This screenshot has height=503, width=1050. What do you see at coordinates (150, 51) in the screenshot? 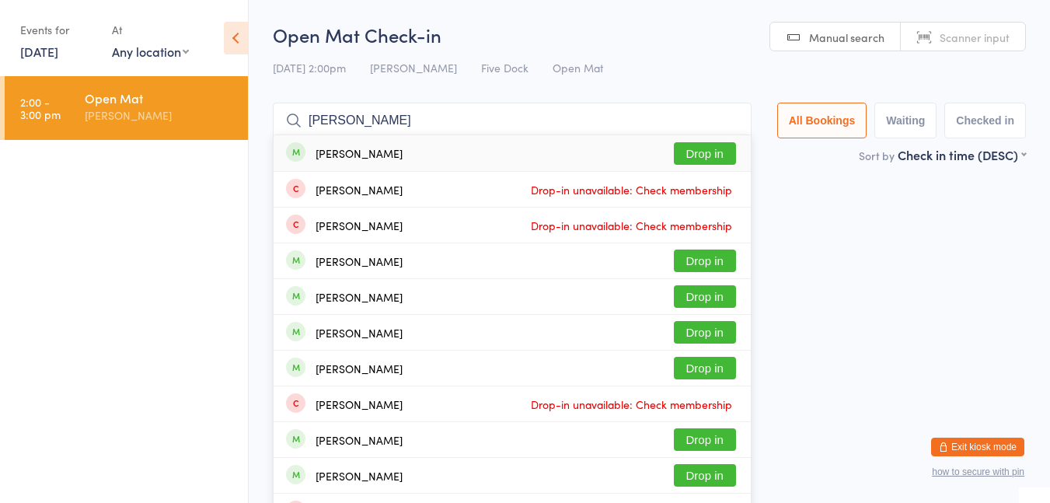
I see `div: Any location` at bounding box center [150, 51].